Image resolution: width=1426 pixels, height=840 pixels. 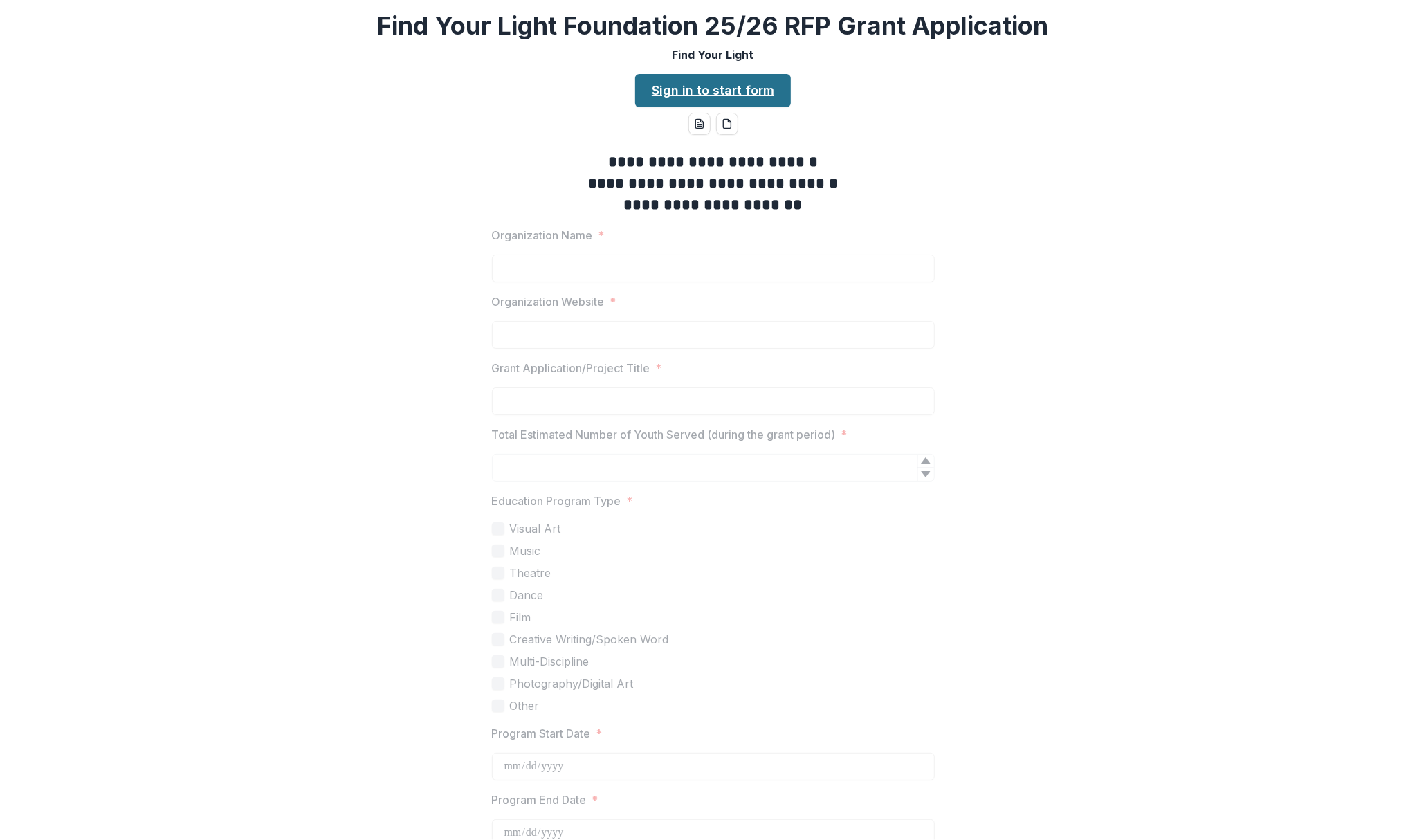 What do you see at coordinates (548, 302) in the screenshot?
I see `p: Organization Website` at bounding box center [548, 302].